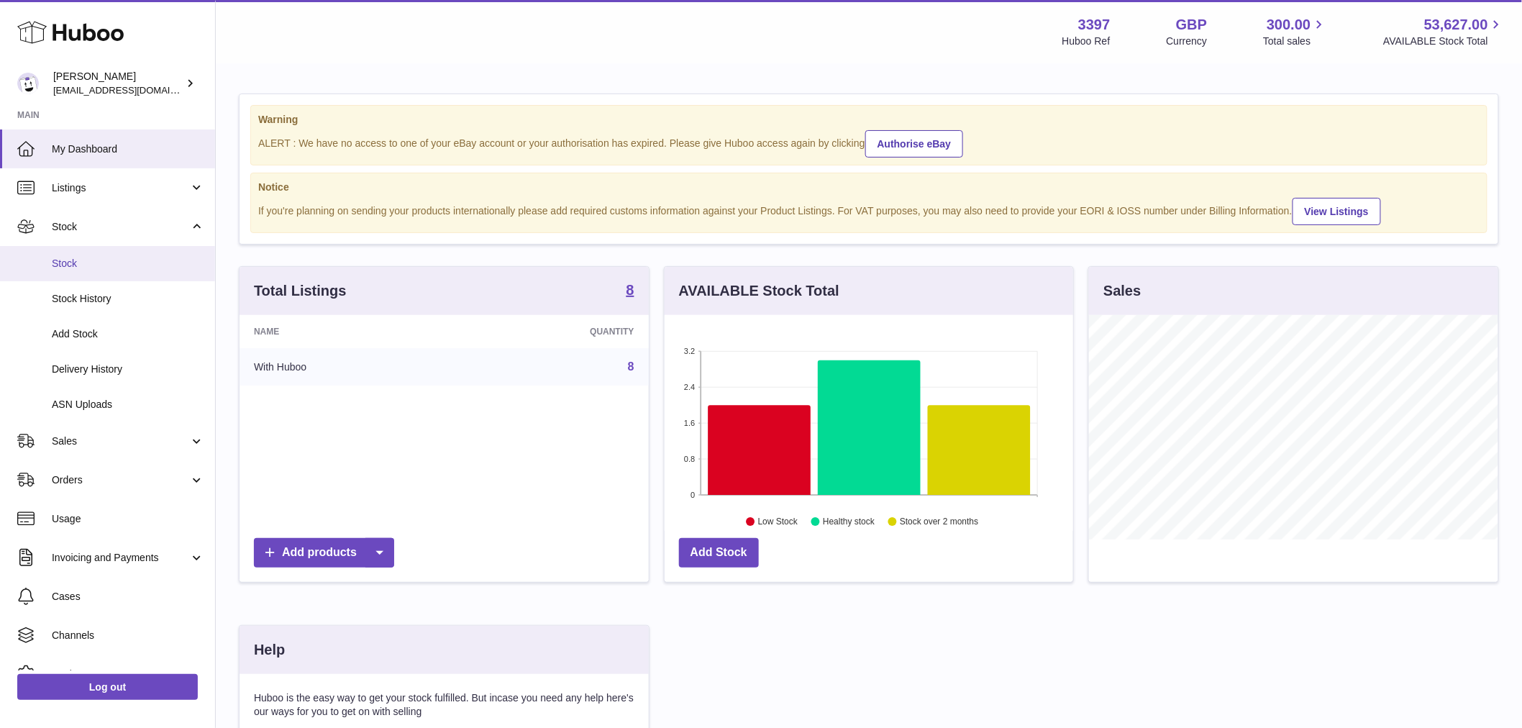  I want to click on a: Authorise eBay, so click(914, 144).